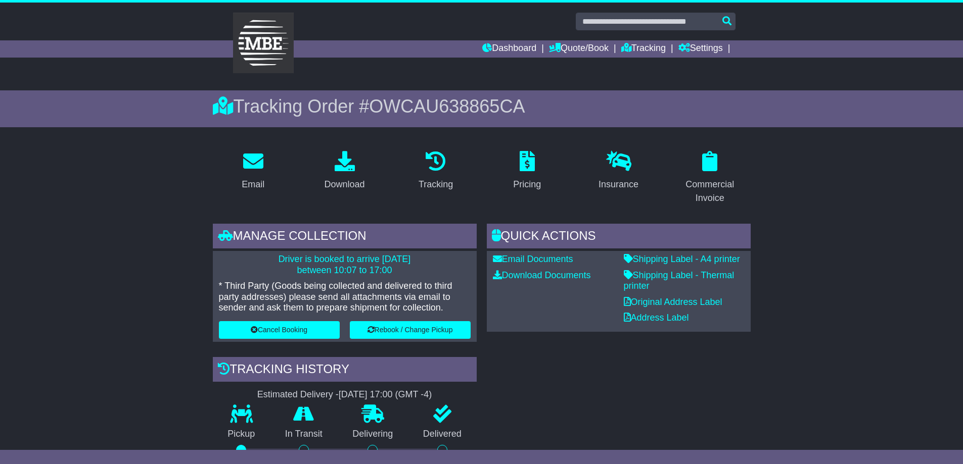  Describe the element at coordinates (656, 318) in the screenshot. I see `a: Address Label` at that location.